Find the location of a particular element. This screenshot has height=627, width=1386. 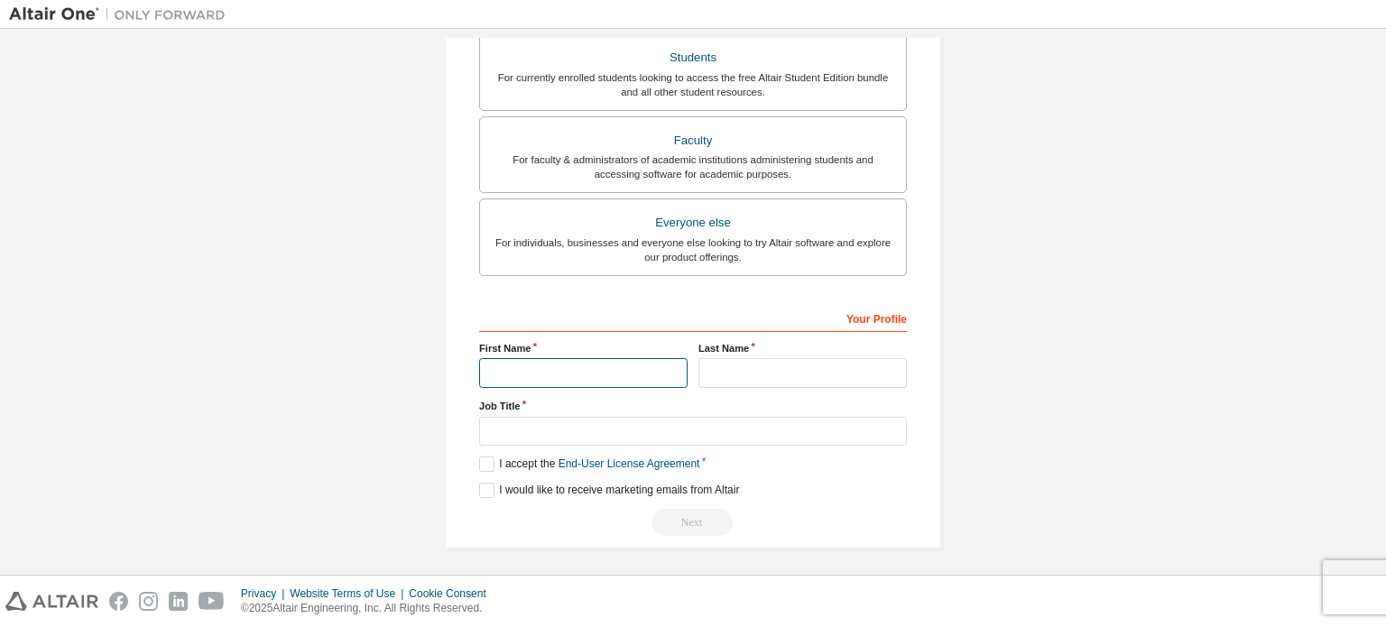

img: Altair One is located at coordinates (122, 14).